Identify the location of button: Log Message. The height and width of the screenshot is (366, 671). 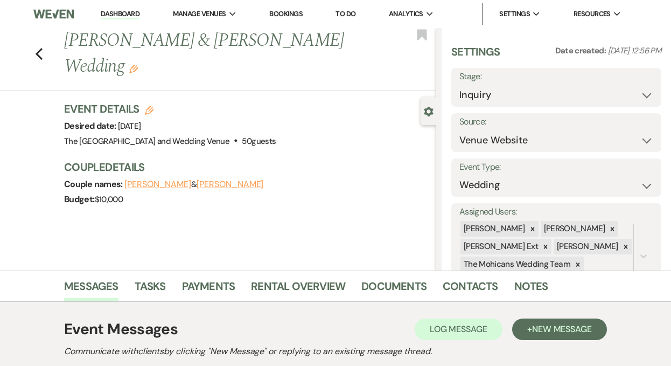
(458, 329).